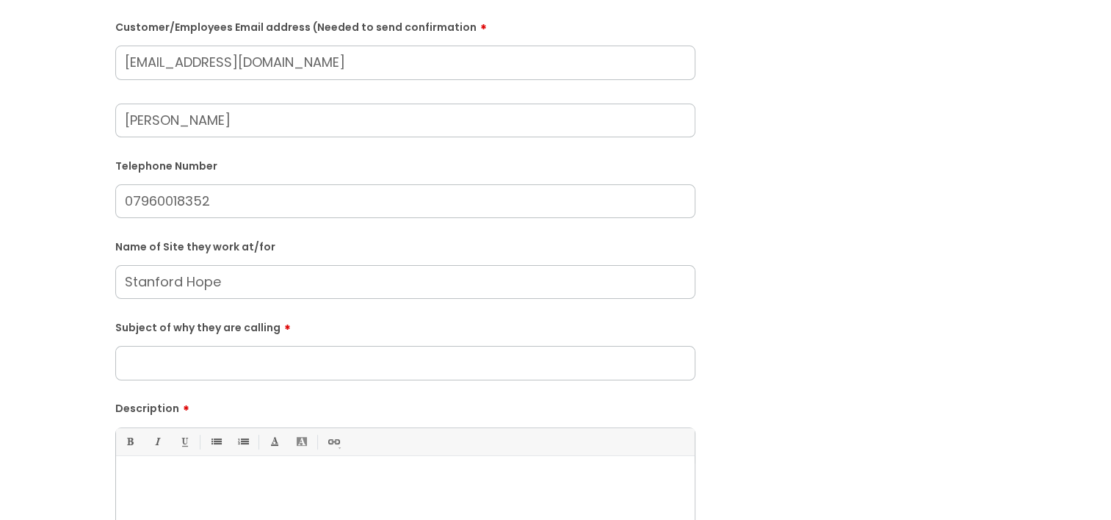 The image size is (1111, 520). I want to click on a: • Unordered List (Ctrl-Shift-7), so click(215, 441).